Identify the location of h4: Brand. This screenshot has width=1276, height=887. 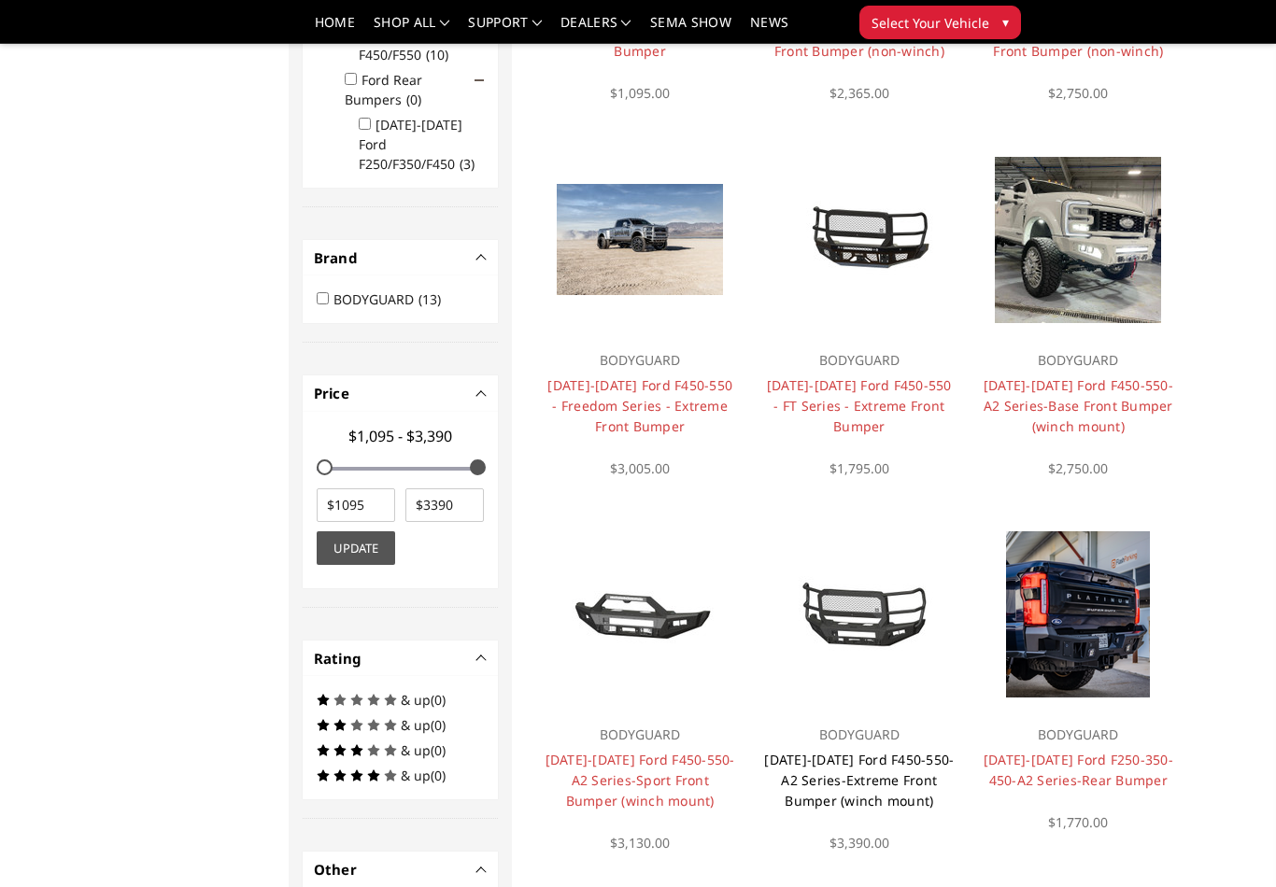
(401, 258).